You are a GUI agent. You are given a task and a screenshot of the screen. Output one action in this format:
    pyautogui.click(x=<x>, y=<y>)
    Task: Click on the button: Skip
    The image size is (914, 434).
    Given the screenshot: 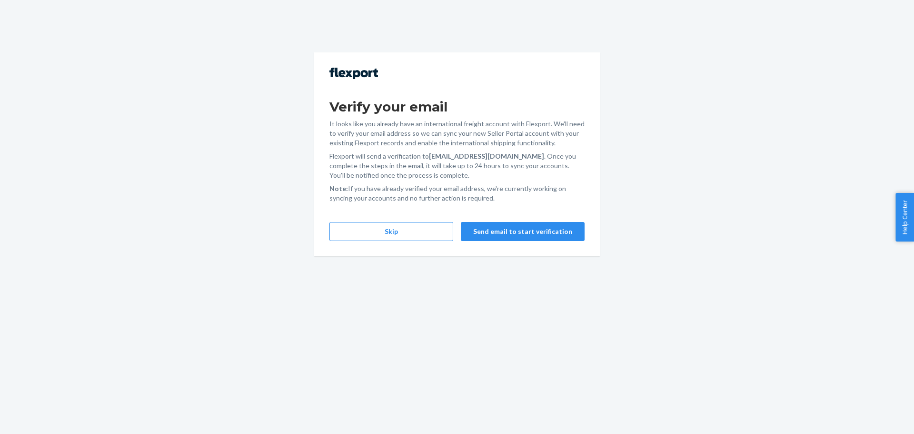 What is the action you would take?
    pyautogui.click(x=391, y=231)
    